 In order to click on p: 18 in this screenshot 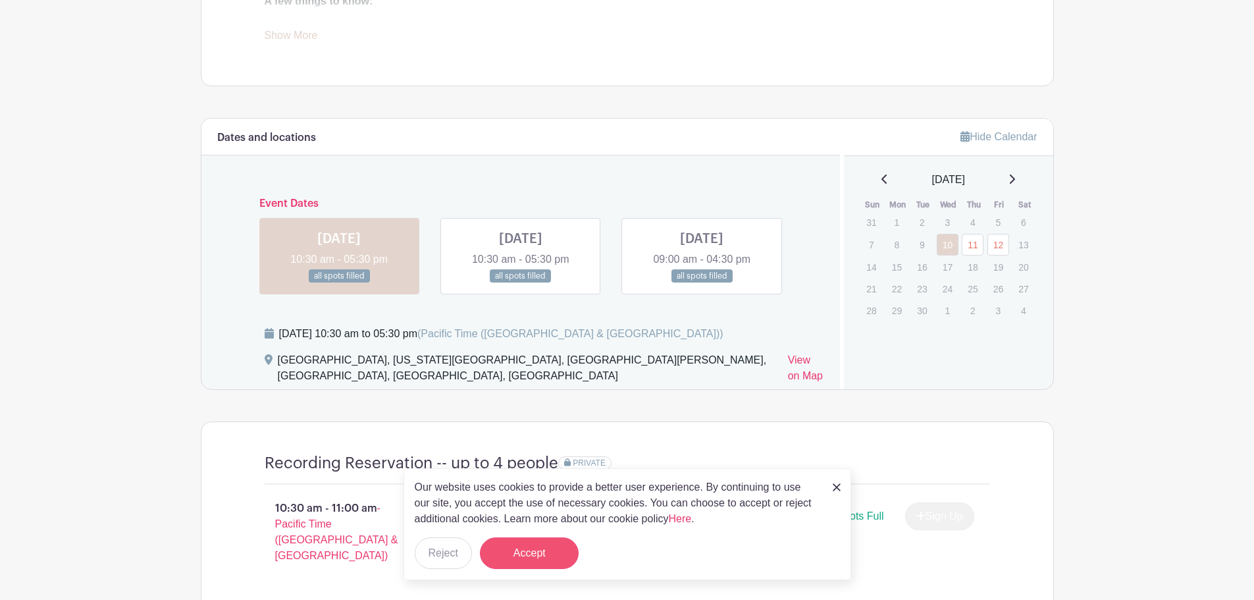, I will do `click(972, 267)`.